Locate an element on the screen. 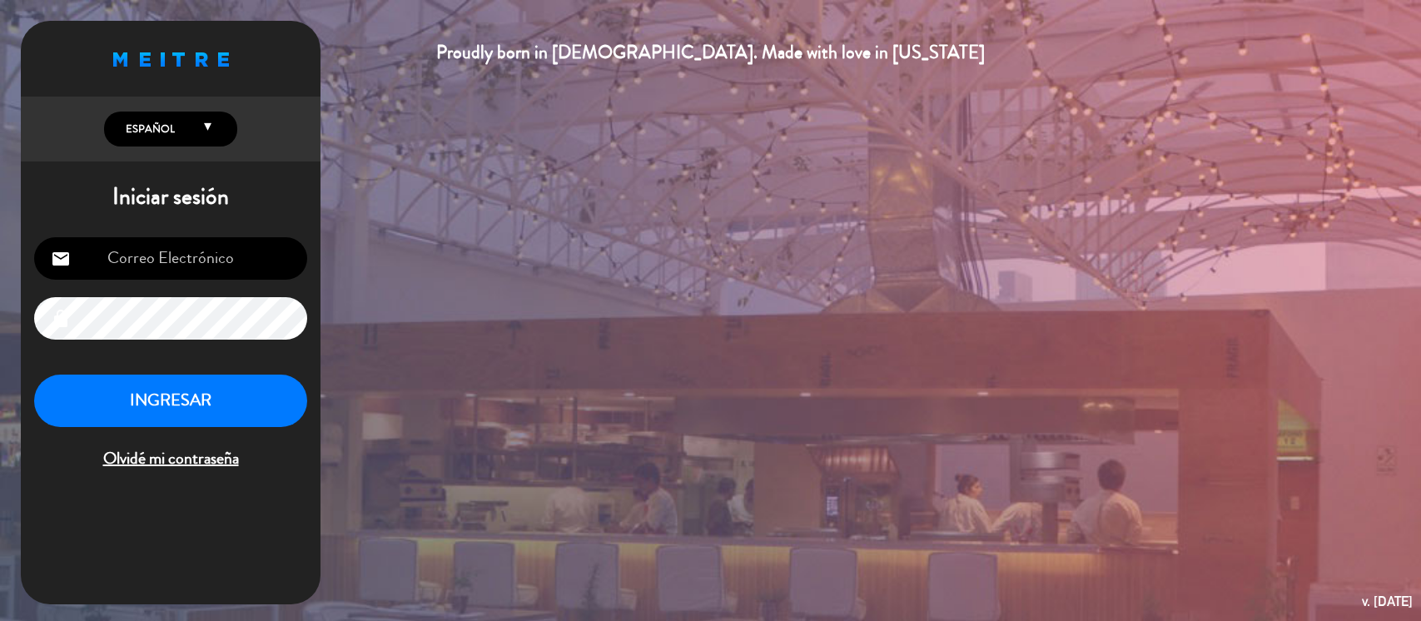 This screenshot has width=1421, height=621. button: INGRESAR is located at coordinates (171, 401).